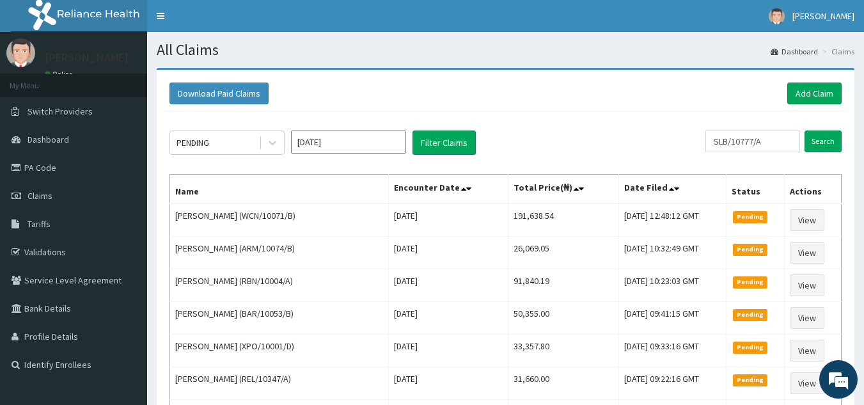  I want to click on th: Date Filed, so click(672, 189).